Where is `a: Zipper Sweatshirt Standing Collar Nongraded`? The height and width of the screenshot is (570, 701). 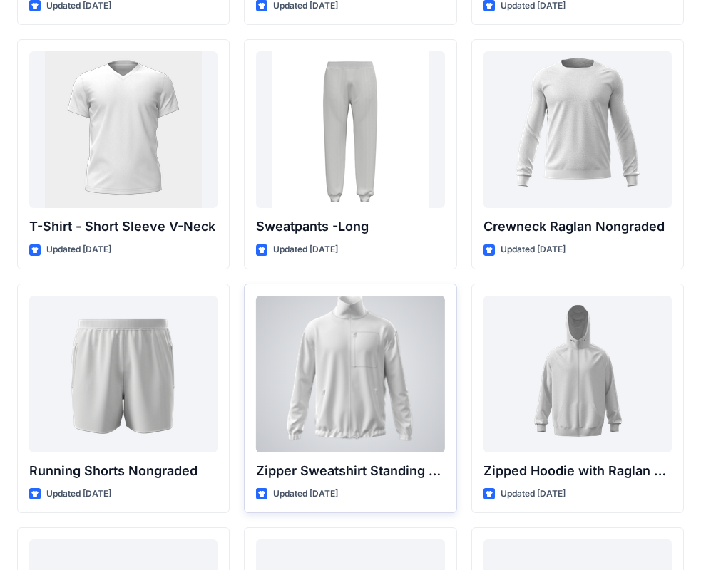 a: Zipper Sweatshirt Standing Collar Nongraded is located at coordinates (350, 374).